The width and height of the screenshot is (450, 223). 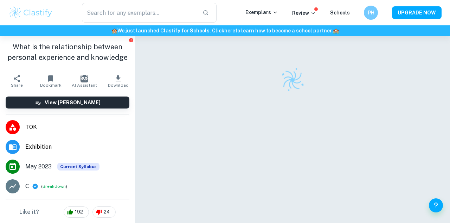 I want to click on p: Review, so click(x=304, y=13).